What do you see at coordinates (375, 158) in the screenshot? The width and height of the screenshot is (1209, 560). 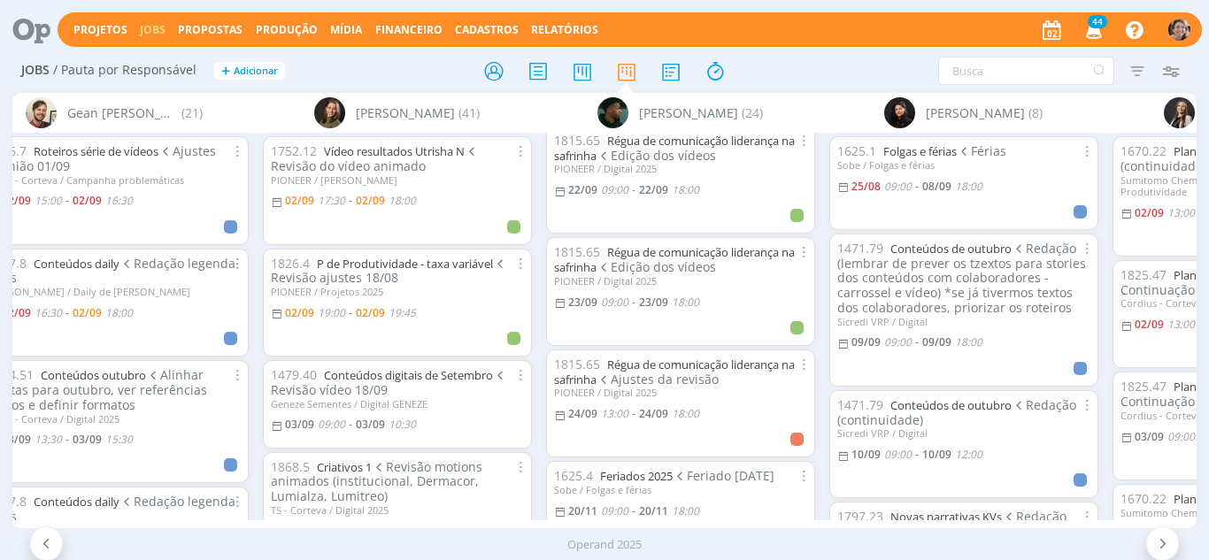 I see `span: Revisão do vídeo animado` at bounding box center [375, 158].